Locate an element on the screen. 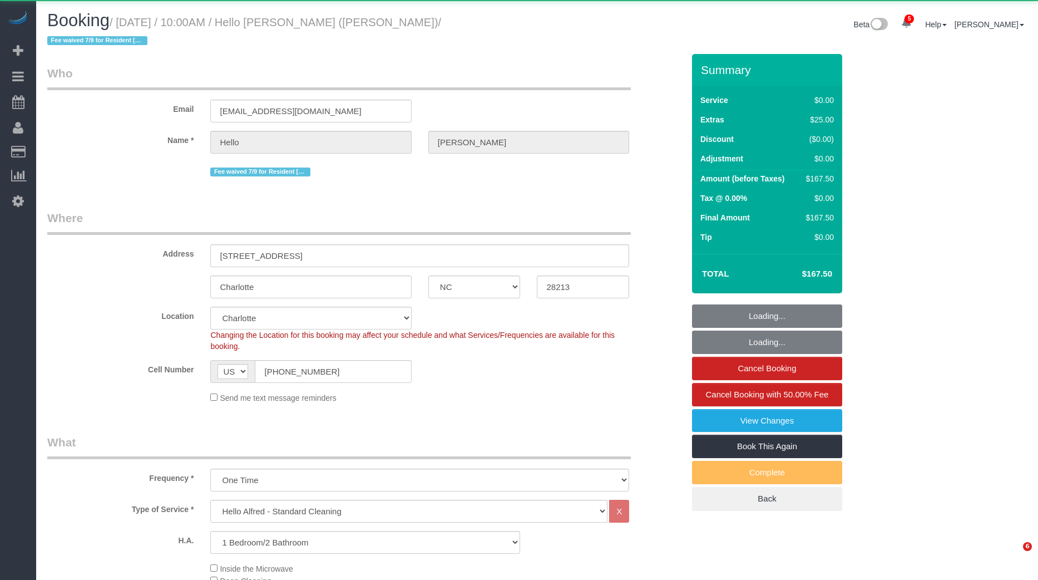 Image resolution: width=1038 pixels, height=580 pixels. label: Extras is located at coordinates (712, 120).